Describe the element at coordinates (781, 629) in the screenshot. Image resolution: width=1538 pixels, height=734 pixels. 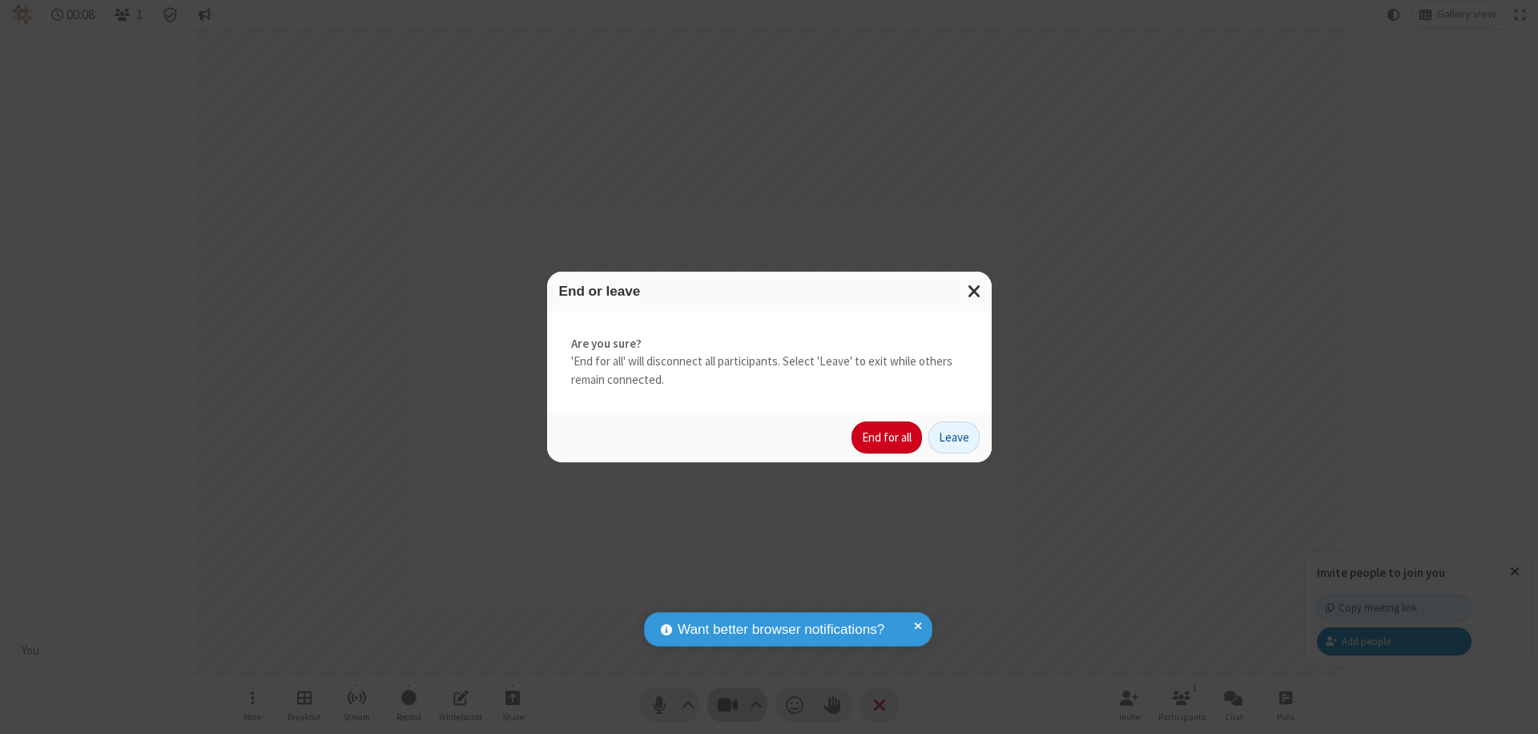
I see `span: Want better browser notifications?` at that location.